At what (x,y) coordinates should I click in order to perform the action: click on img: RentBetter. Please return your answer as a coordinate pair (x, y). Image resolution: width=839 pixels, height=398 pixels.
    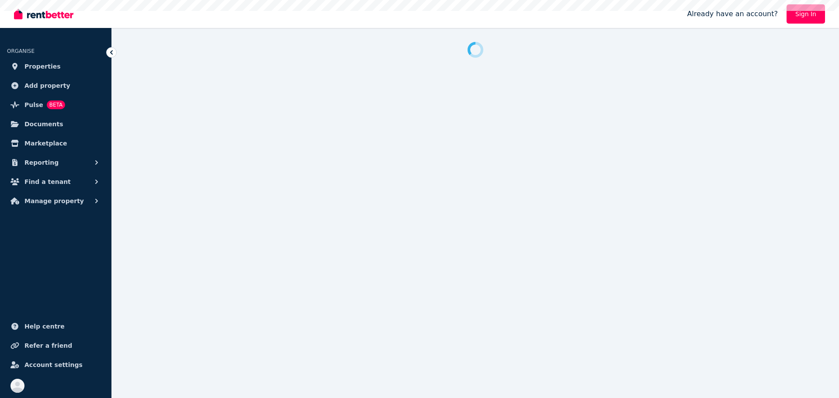
    Looking at the image, I should click on (44, 14).